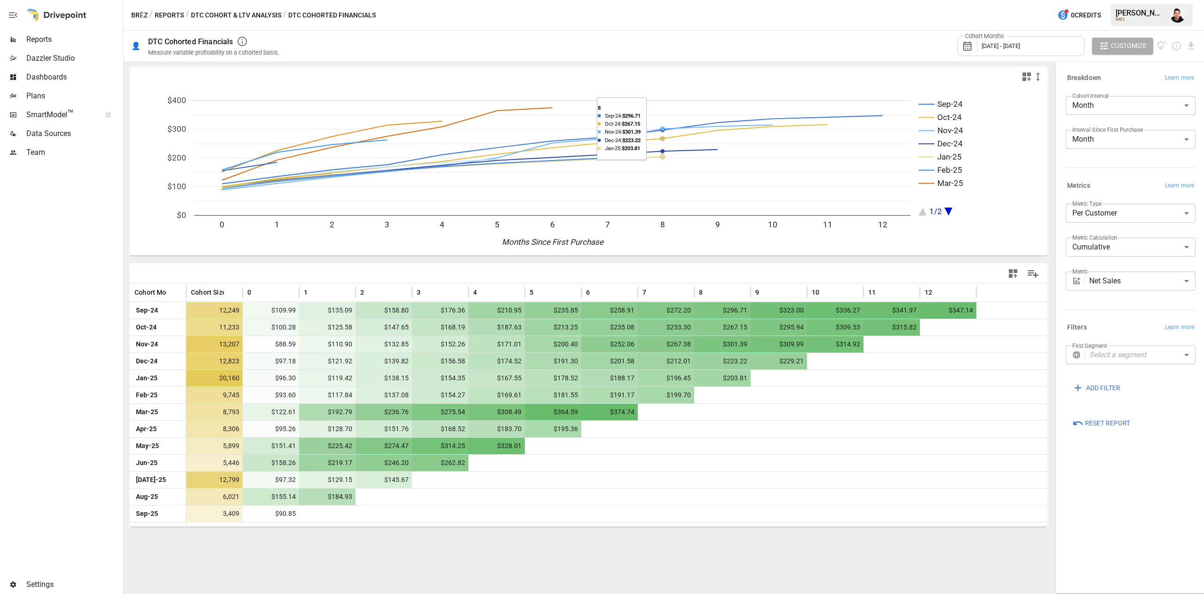  I want to click on span: $223.22, so click(724, 361).